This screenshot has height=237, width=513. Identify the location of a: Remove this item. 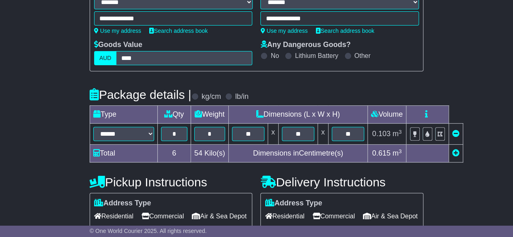
(456, 134).